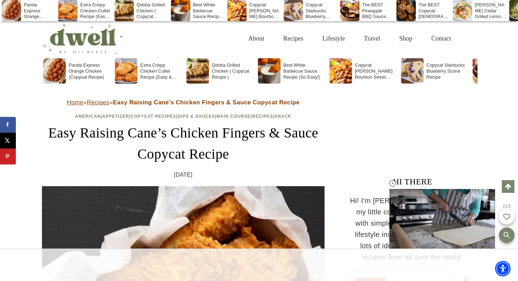 The width and height of the screenshot is (518, 281). What do you see at coordinates (503, 268) in the screenshot?
I see `div: Accessibility Menu` at bounding box center [503, 268].